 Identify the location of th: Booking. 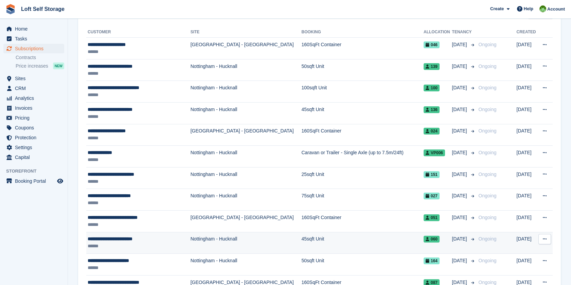
(362, 32).